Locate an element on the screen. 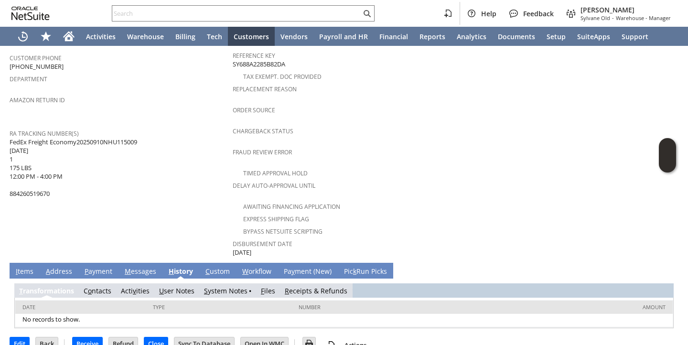 The height and width of the screenshot is (345, 688). span: M is located at coordinates (128, 271).